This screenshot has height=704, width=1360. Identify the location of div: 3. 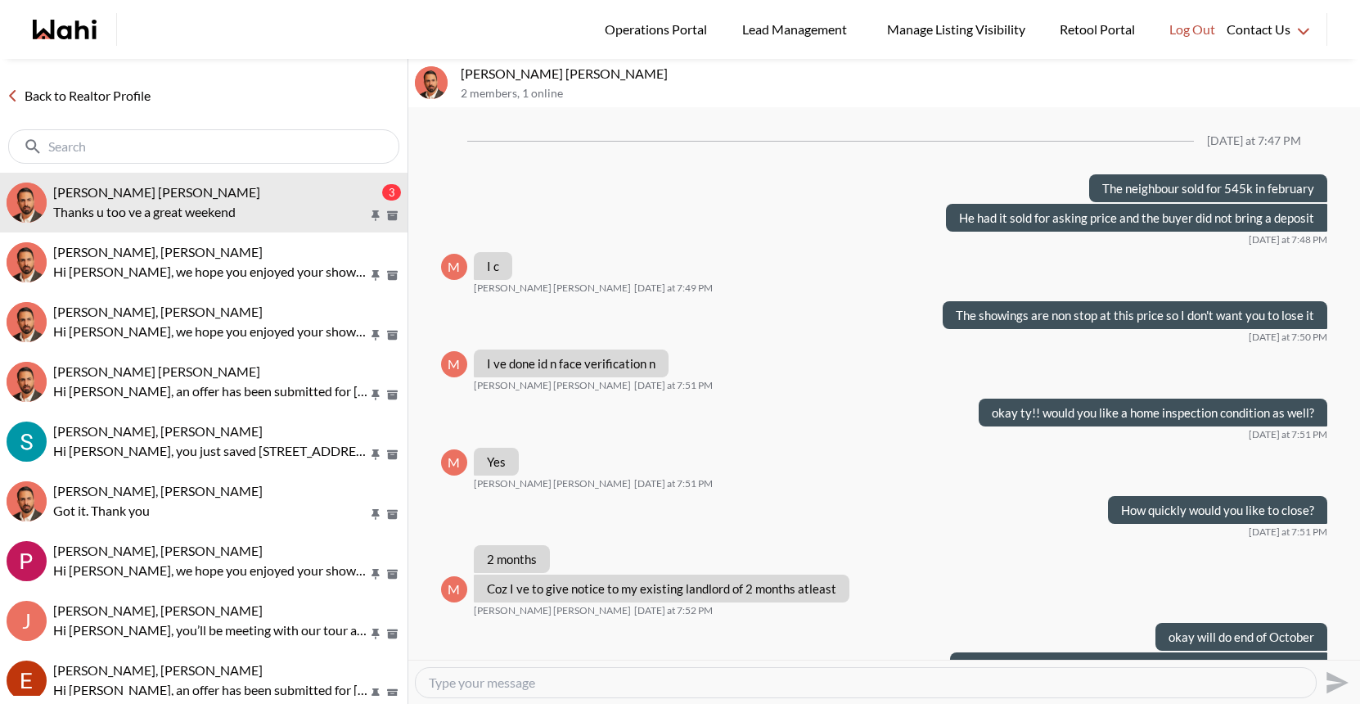
(391, 192).